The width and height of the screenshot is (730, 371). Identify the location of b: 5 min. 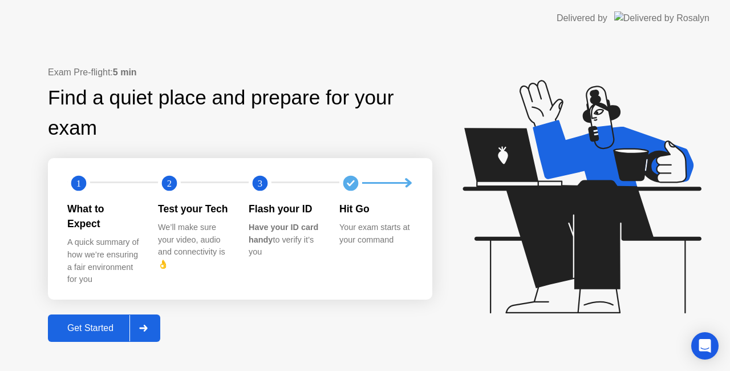
(125, 72).